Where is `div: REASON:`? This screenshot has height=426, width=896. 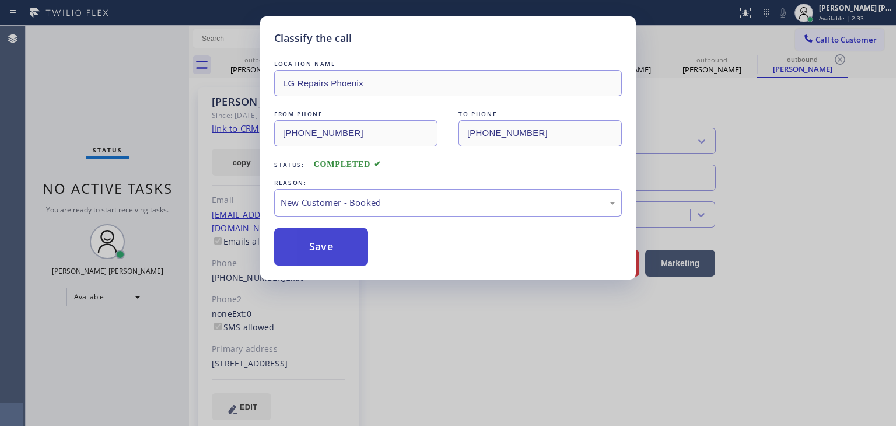 div: REASON: is located at coordinates (448, 183).